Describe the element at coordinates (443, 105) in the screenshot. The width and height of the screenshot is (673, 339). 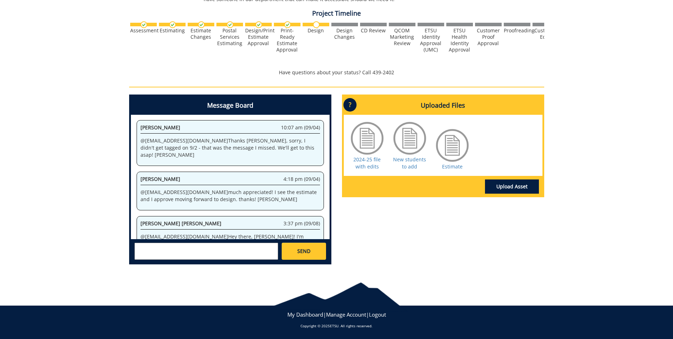
I see `h4: Uploaded Files` at that location.